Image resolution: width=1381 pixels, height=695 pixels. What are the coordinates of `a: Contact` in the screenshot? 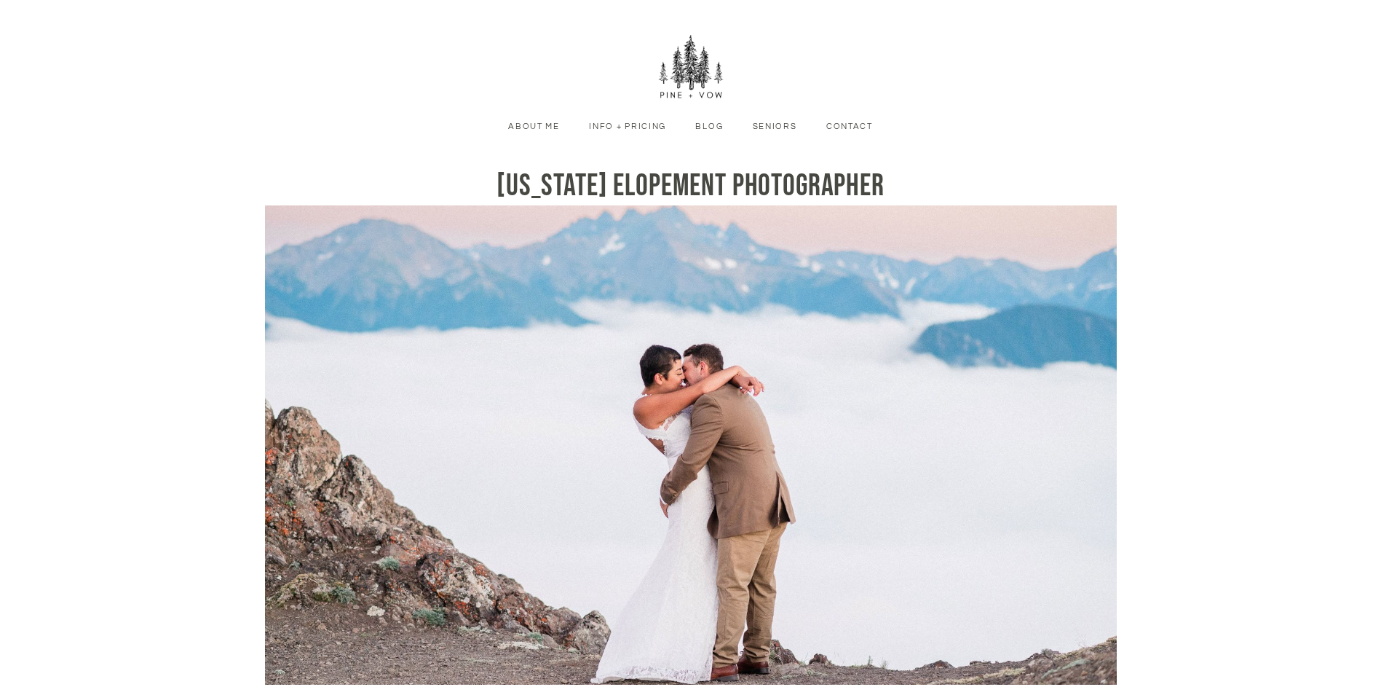 It's located at (850, 127).